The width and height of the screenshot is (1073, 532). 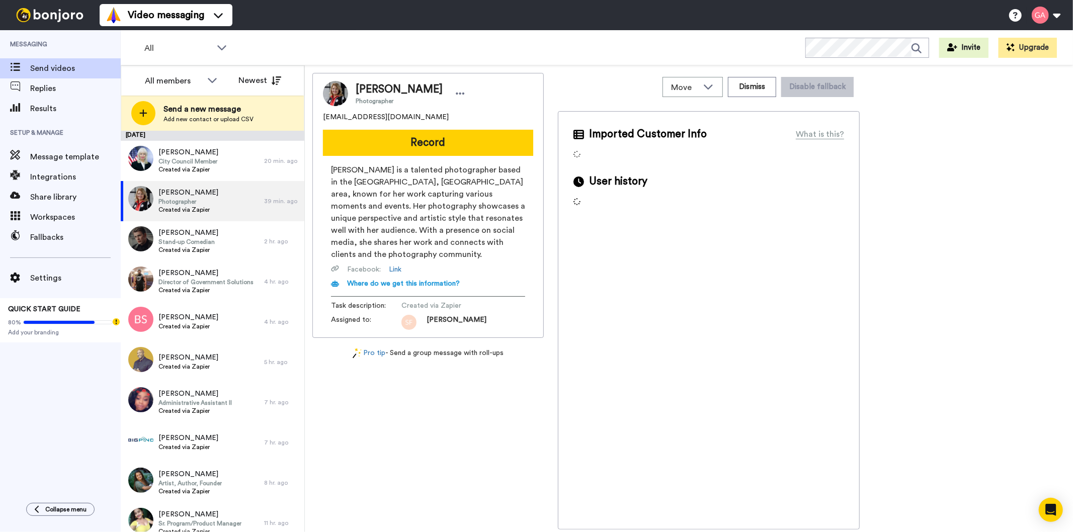 I want to click on span: Replies, so click(x=75, y=89).